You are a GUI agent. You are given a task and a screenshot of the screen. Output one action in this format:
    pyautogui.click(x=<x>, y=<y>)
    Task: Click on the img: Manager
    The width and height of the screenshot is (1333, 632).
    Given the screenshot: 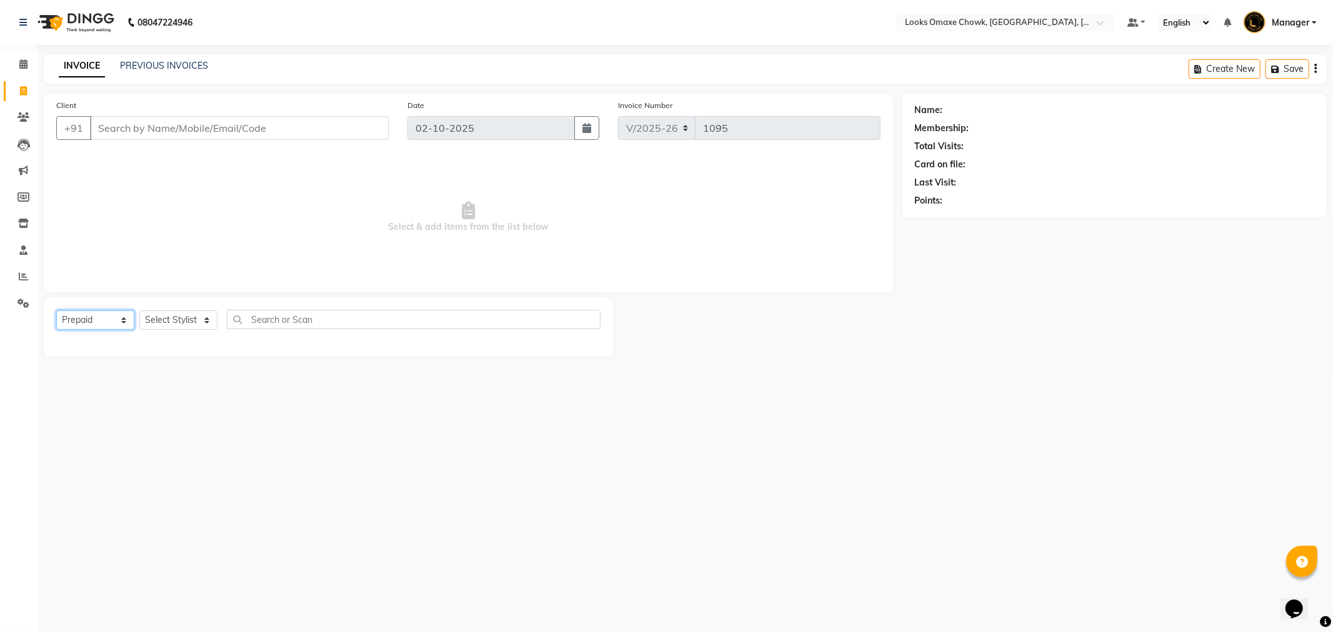 What is the action you would take?
    pyautogui.click(x=1254, y=22)
    